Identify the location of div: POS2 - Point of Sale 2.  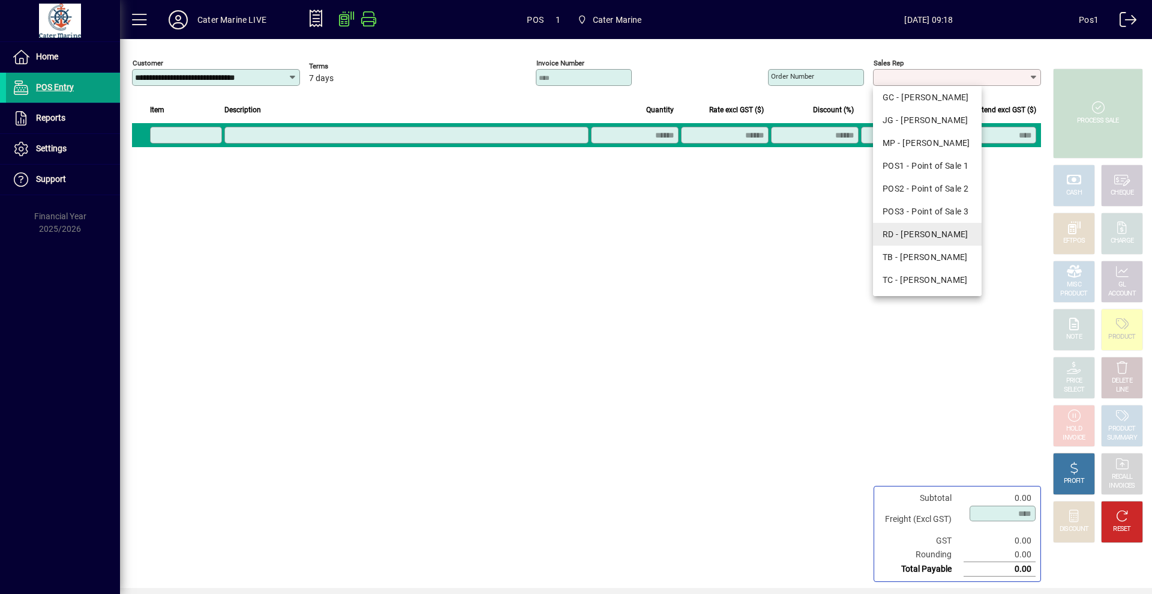
(927, 188).